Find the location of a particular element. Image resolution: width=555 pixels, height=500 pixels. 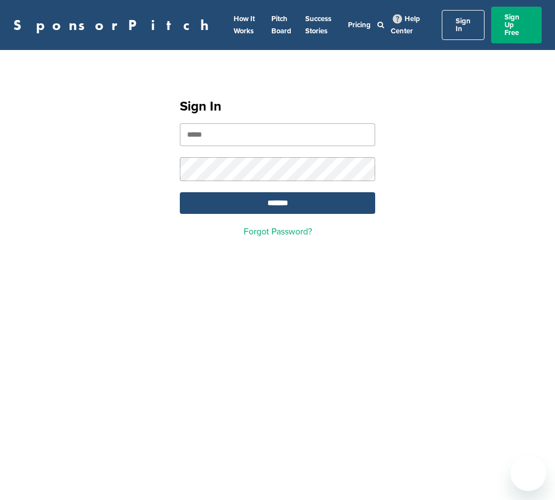

a: Forgot Password? is located at coordinates (278, 232).